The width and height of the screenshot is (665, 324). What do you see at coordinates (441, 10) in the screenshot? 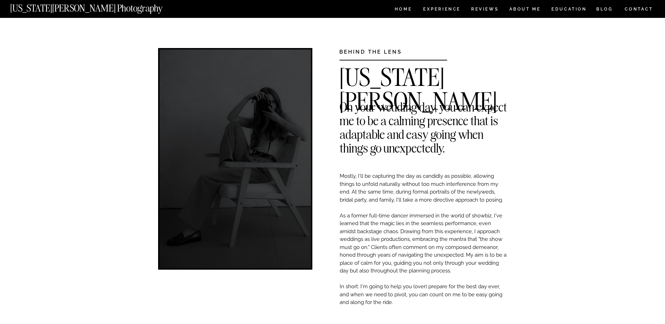
I see `nav: Experience` at bounding box center [441, 10].